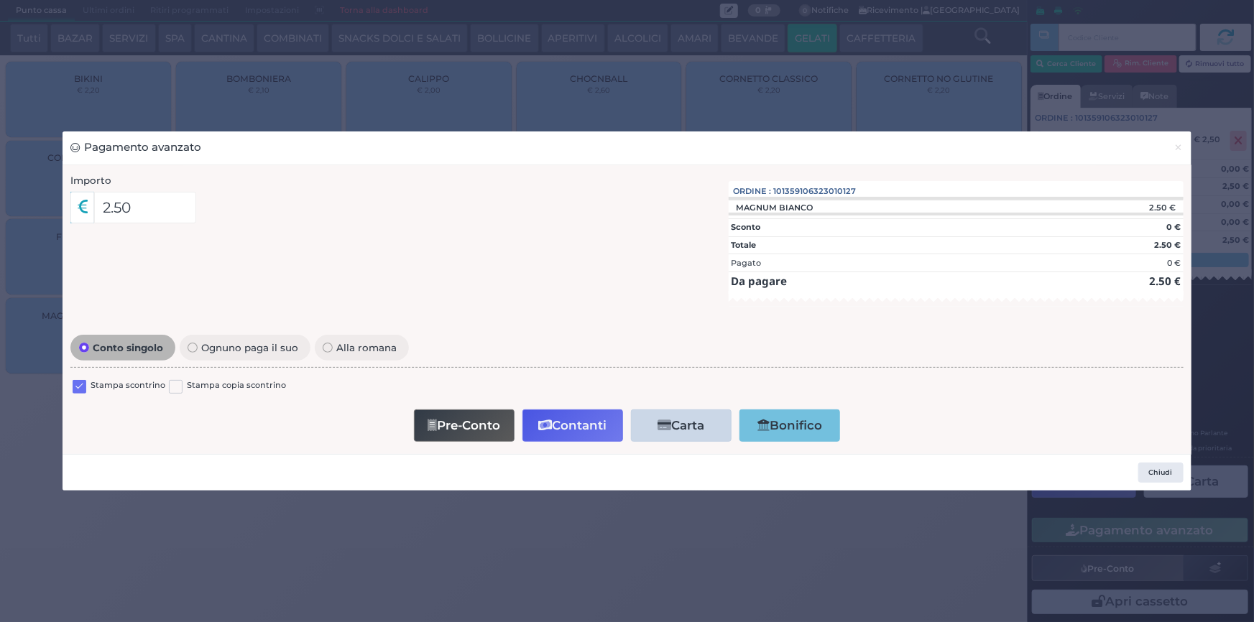 This screenshot has height=622, width=1254. What do you see at coordinates (1126, 208) in the screenshot?
I see `div: 2.50 €` at bounding box center [1126, 208].